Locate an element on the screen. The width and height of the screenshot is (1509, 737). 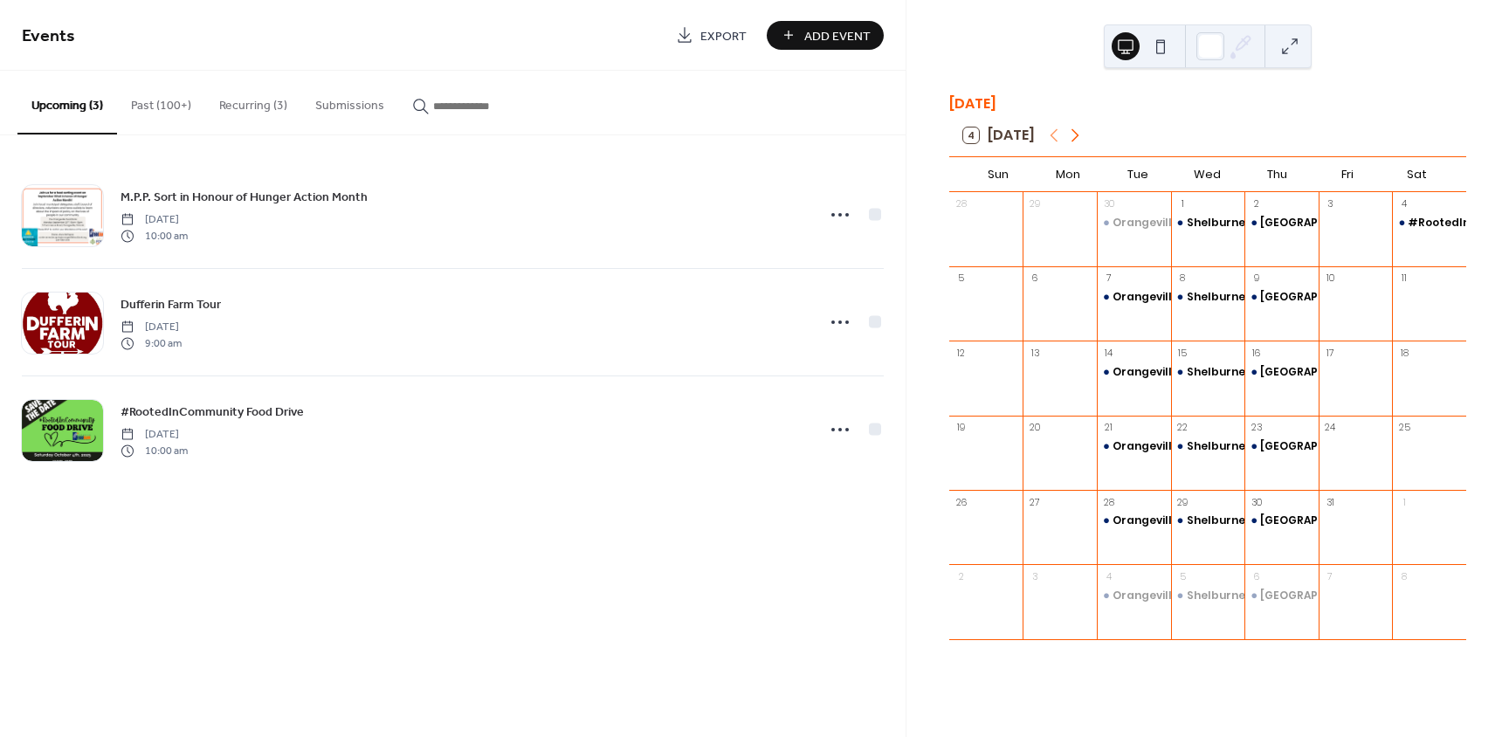
div: 17 is located at coordinates (1330, 352).